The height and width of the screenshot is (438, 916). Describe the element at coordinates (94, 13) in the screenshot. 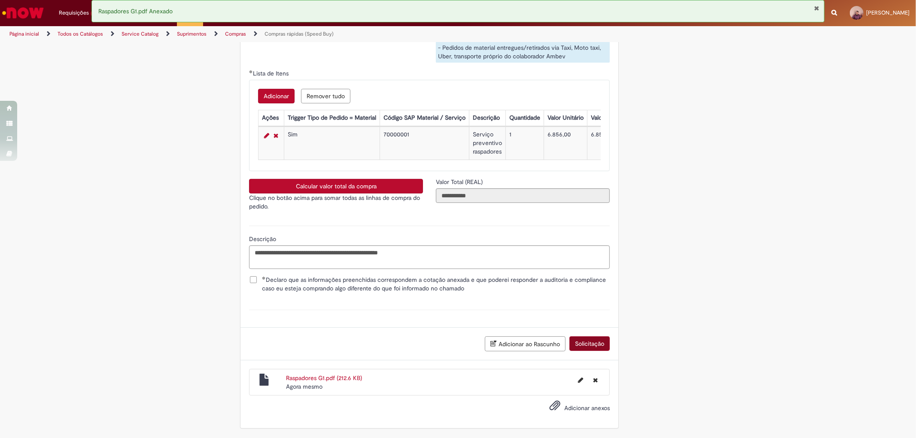

I see `span: 5` at that location.